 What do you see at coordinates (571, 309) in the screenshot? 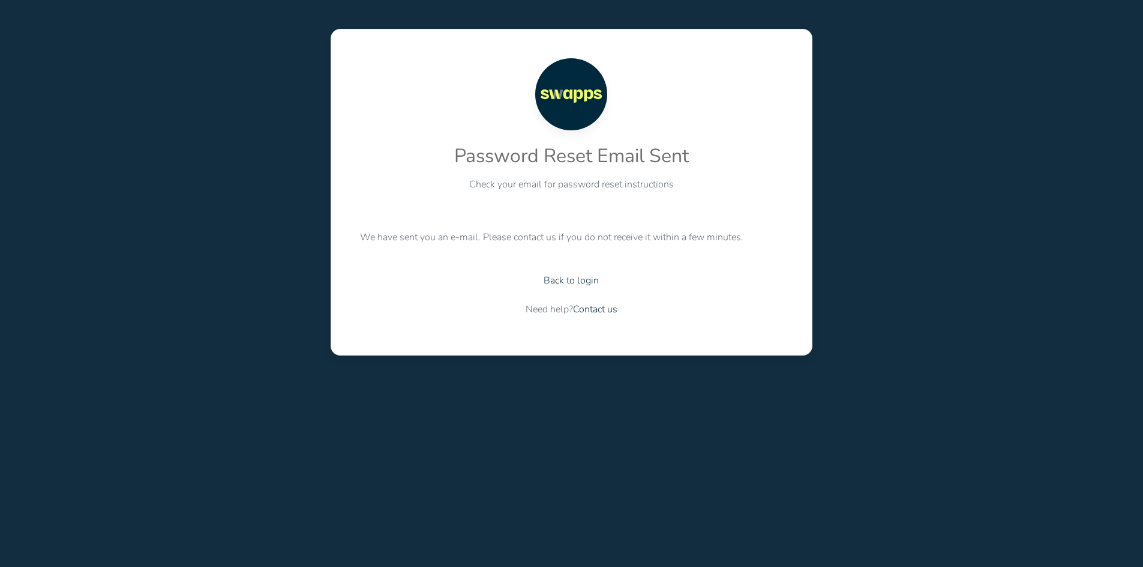
I see `p: Need help?` at bounding box center [571, 309].